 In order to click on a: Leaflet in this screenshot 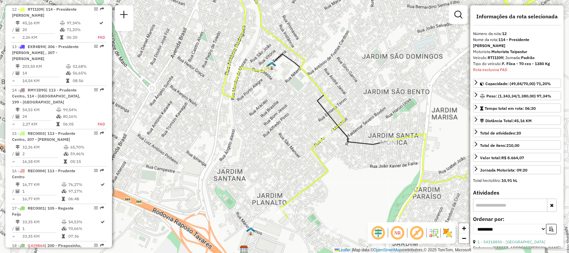, I will do `click(343, 250)`.